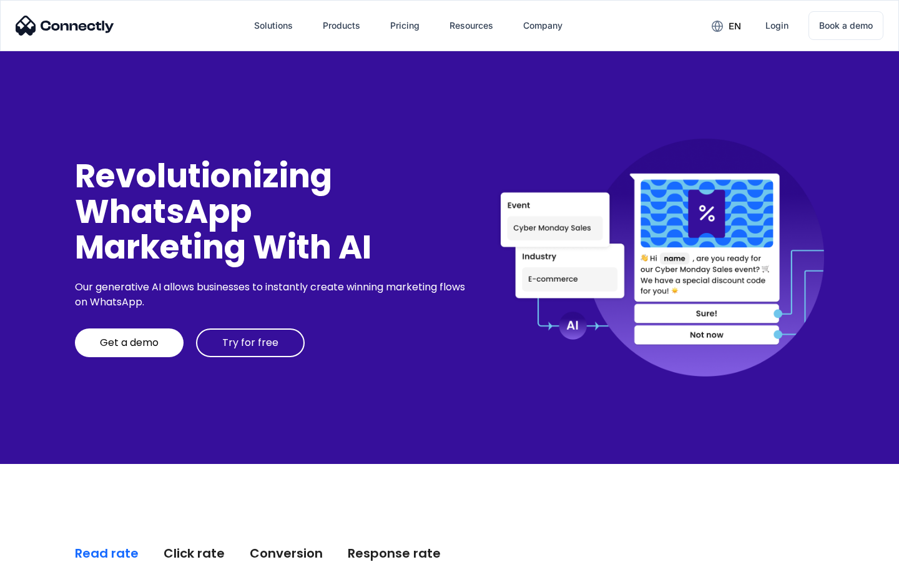 Image resolution: width=899 pixels, height=562 pixels. Describe the element at coordinates (405, 26) in the screenshot. I see `a: Pricing` at that location.